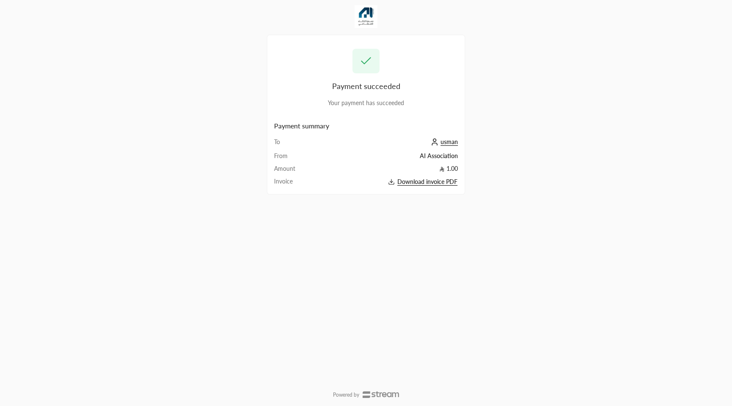 This screenshot has width=732, height=406. What do you see at coordinates (346, 395) in the screenshot?
I see `p: Powered by` at bounding box center [346, 395].